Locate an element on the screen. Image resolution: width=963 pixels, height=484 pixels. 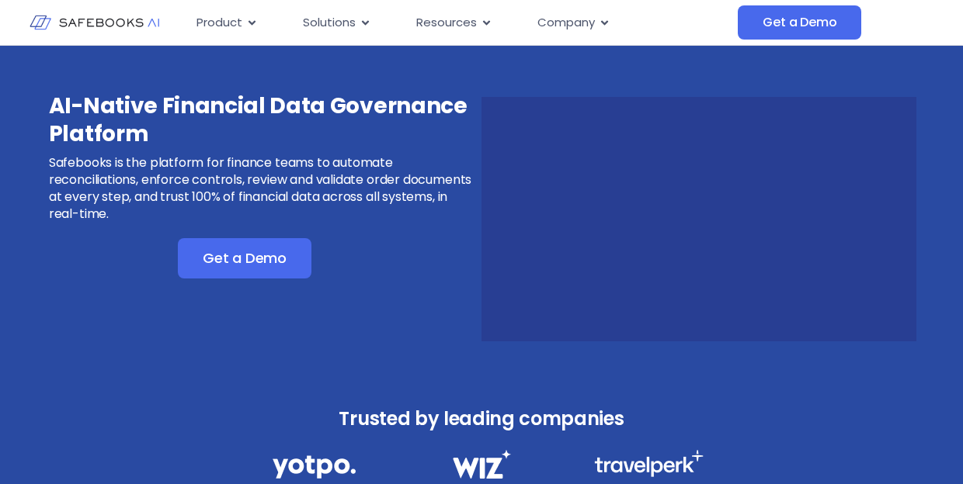
span: Solutions is located at coordinates (329, 23).